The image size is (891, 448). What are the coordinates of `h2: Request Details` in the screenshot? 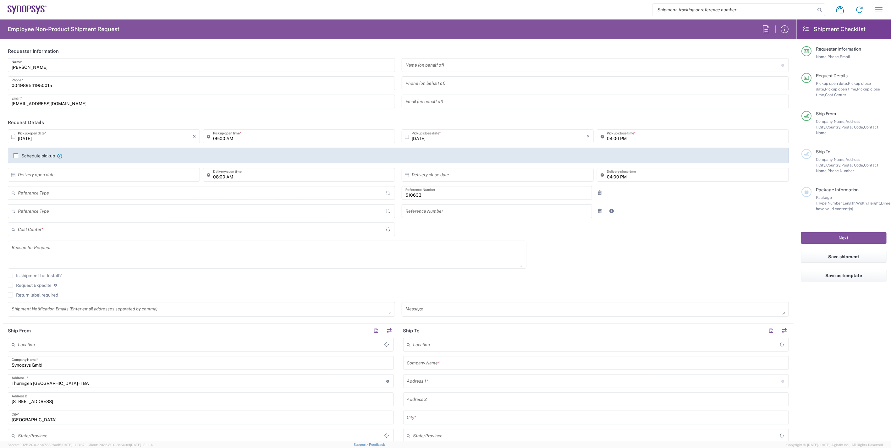 It's located at (26, 123).